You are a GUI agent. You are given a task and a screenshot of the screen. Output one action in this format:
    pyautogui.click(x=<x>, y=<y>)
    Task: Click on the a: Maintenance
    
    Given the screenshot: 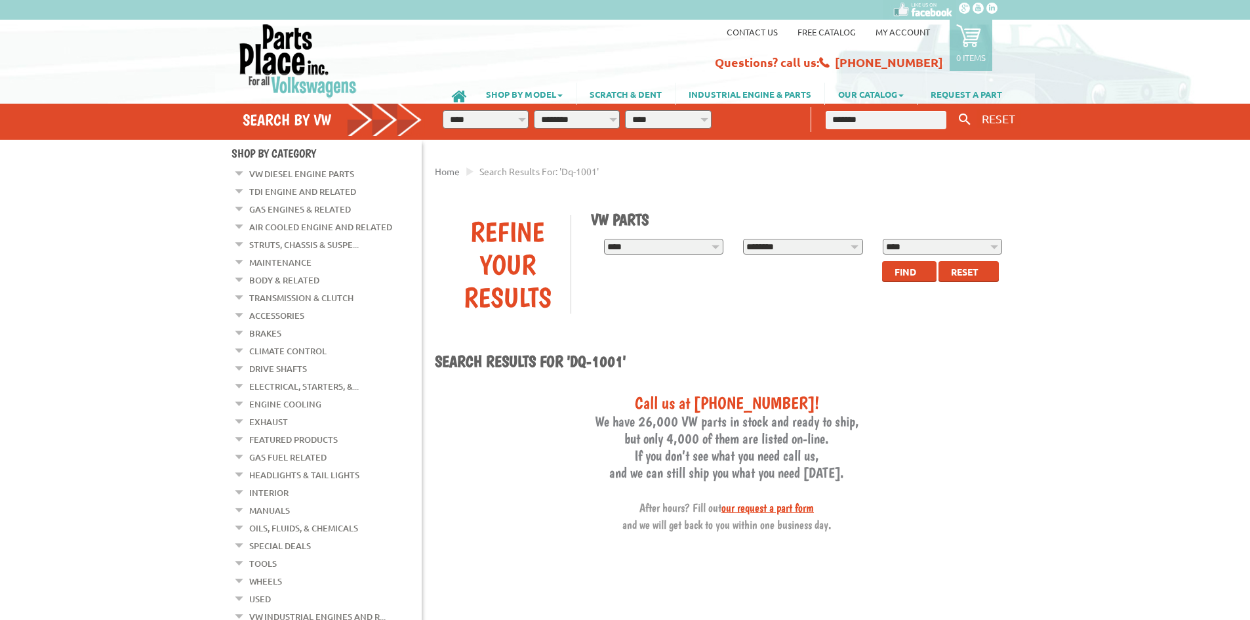 What is the action you would take?
    pyautogui.click(x=280, y=262)
    